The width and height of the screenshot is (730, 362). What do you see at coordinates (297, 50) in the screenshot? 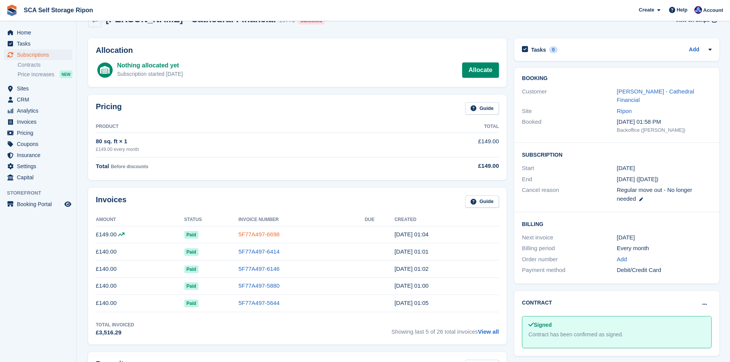
I see `h2: Allocation` at bounding box center [297, 50].